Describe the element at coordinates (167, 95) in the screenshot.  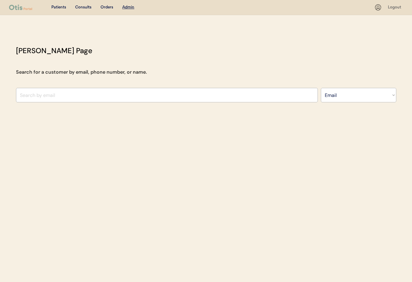
I see `input: Search by email` at that location.